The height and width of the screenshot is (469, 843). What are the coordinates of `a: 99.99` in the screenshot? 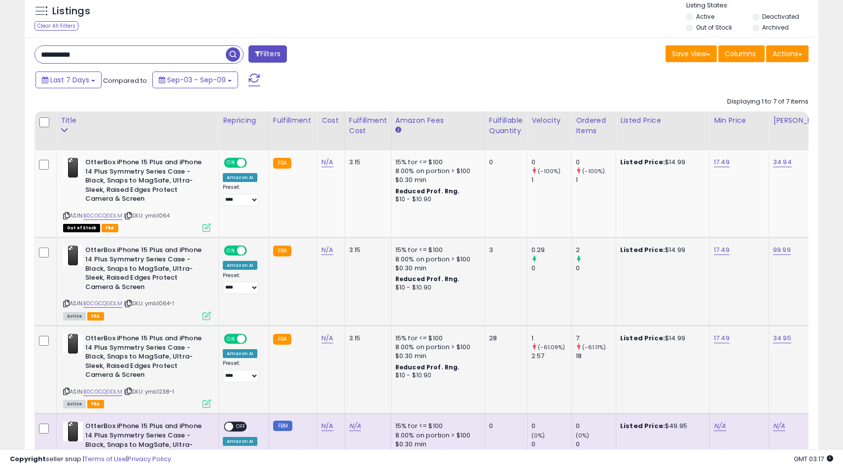 It's located at (782, 250).